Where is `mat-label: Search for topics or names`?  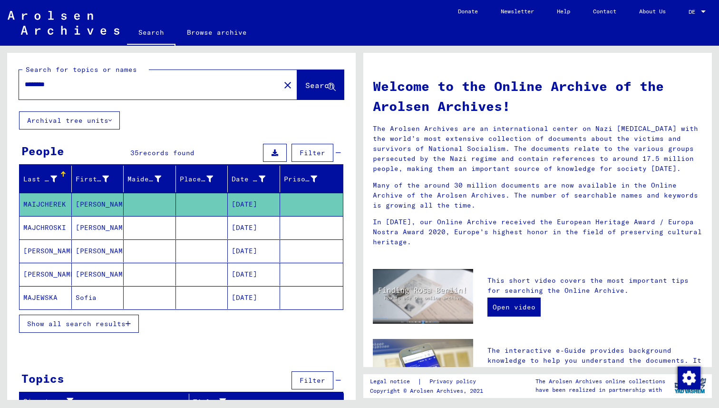
mat-label: Search for topics or names is located at coordinates (81, 69).